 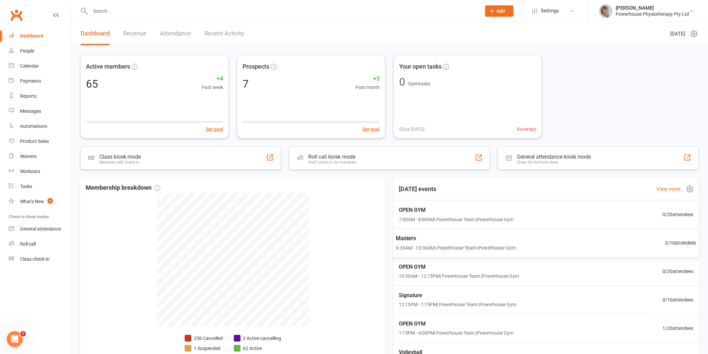 What do you see at coordinates (34, 141) in the screenshot?
I see `div: Product Sales` at bounding box center [34, 141].